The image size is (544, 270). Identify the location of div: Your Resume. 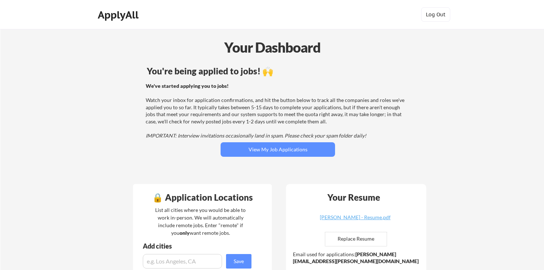
(354, 198).